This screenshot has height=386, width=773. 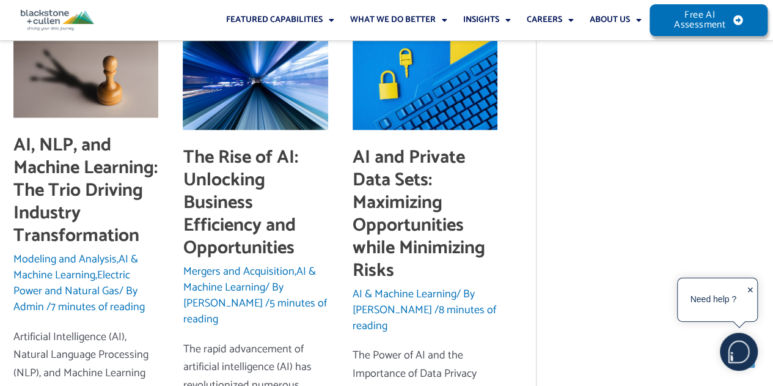 What do you see at coordinates (425, 81) in the screenshot?
I see `a: Read: AI and Private Data Sets: Maximizing Opportunities while Minimizing Risks` at bounding box center [425, 81].